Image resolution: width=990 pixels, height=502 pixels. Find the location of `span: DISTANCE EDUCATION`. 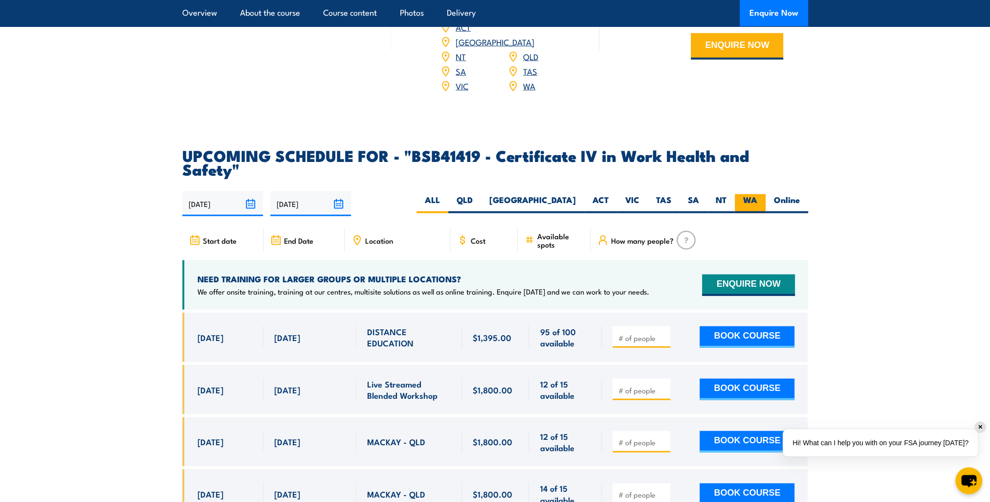

span: DISTANCE EDUCATION is located at coordinates (409, 337).